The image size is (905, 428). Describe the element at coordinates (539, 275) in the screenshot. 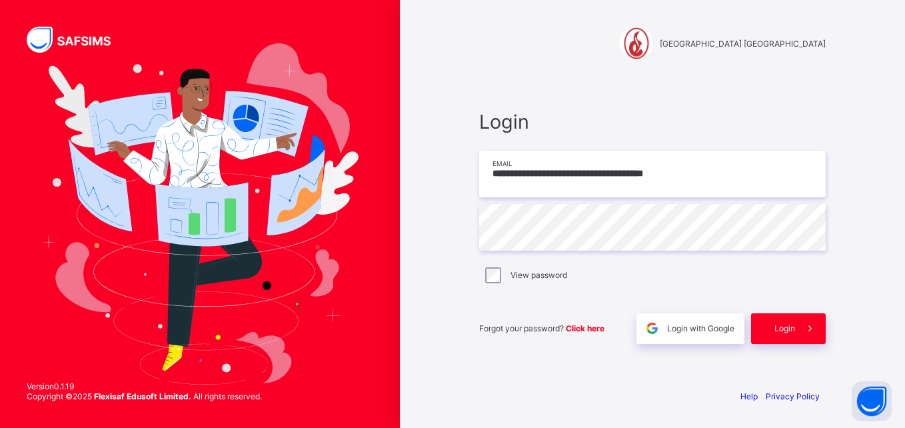

I see `label: View password` at that location.